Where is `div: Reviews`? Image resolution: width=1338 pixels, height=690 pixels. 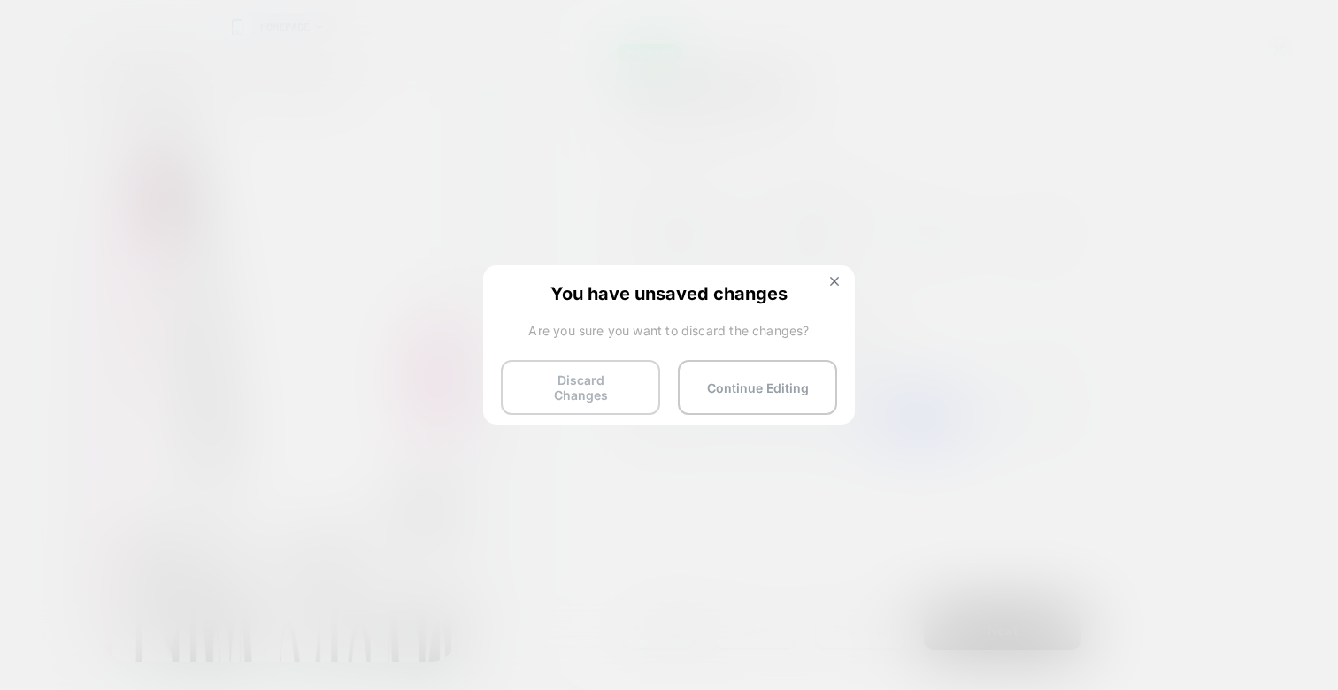
div: Reviews is located at coordinates (331, 322).